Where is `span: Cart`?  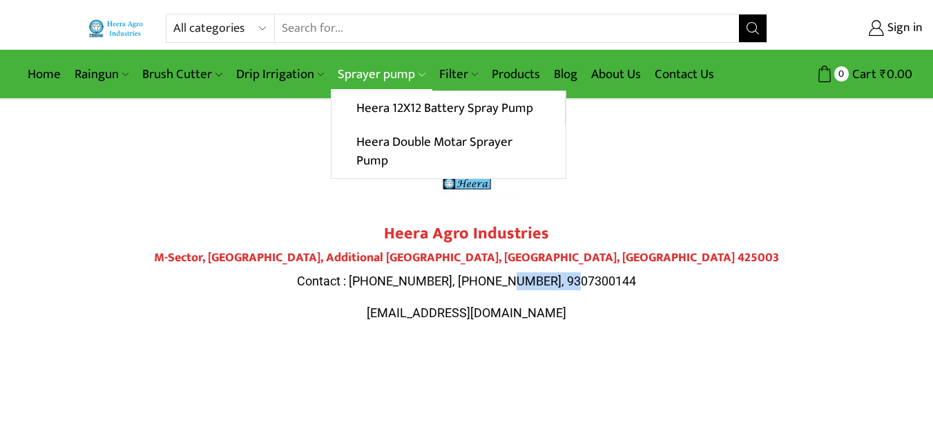 span: Cart is located at coordinates (862, 74).